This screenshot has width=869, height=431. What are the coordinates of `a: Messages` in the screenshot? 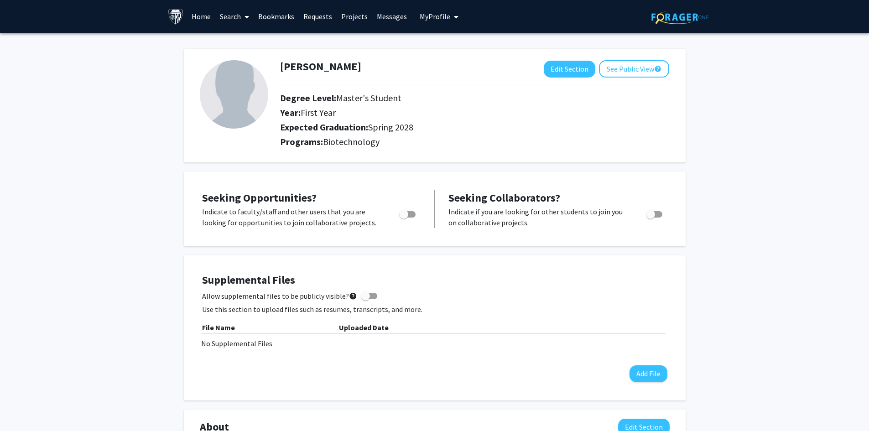 It's located at (392, 16).